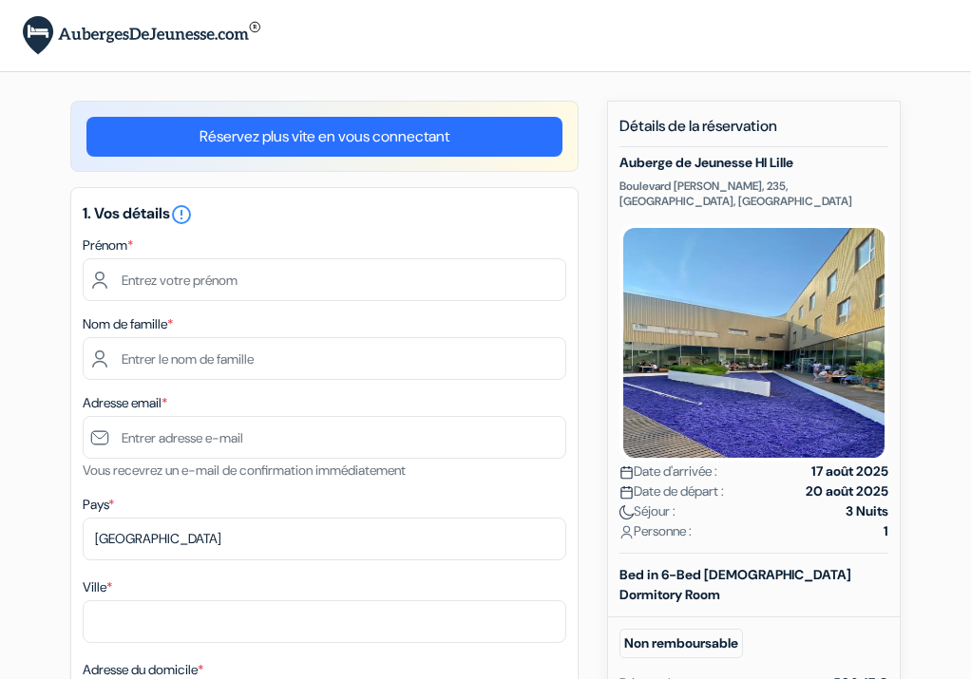  Describe the element at coordinates (753, 162) in the screenshot. I see `h5: Auberge de Jeunesse HI Lille` at that location.